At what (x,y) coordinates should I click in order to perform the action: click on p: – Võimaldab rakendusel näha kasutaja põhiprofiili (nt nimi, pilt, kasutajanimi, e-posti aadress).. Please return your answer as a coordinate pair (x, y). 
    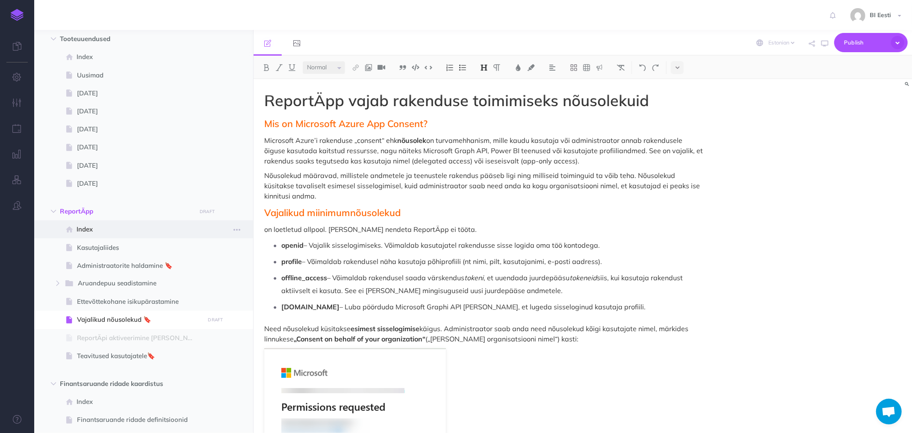
    Looking at the image, I should click on (492, 261).